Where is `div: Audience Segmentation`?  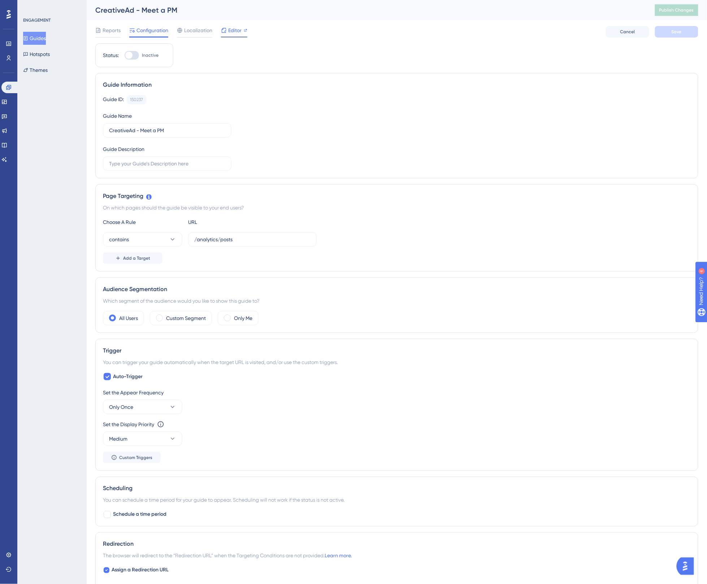 div: Audience Segmentation is located at coordinates (397, 289).